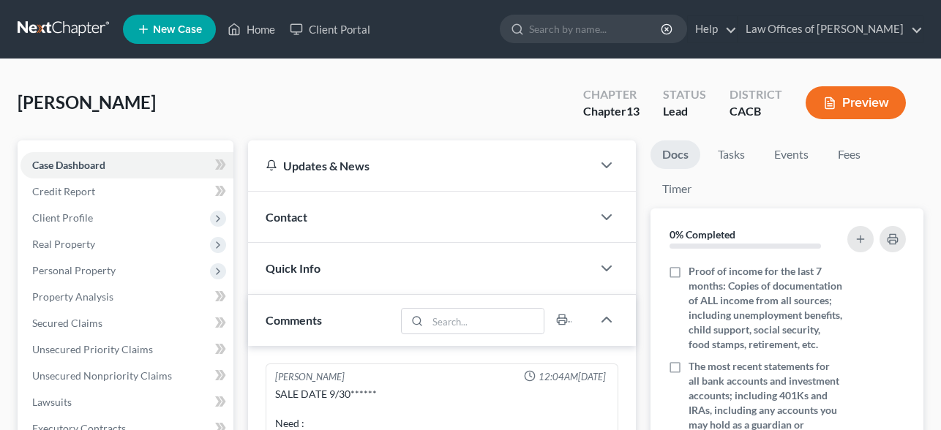  I want to click on span: Secured Claims, so click(67, 323).